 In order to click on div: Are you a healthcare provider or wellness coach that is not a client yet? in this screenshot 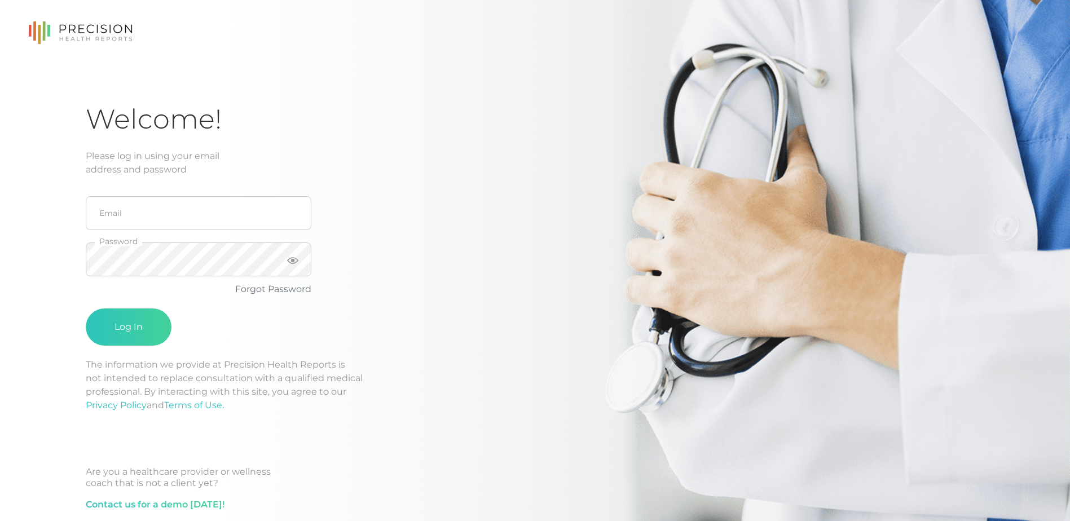, I will do `click(535, 478)`.